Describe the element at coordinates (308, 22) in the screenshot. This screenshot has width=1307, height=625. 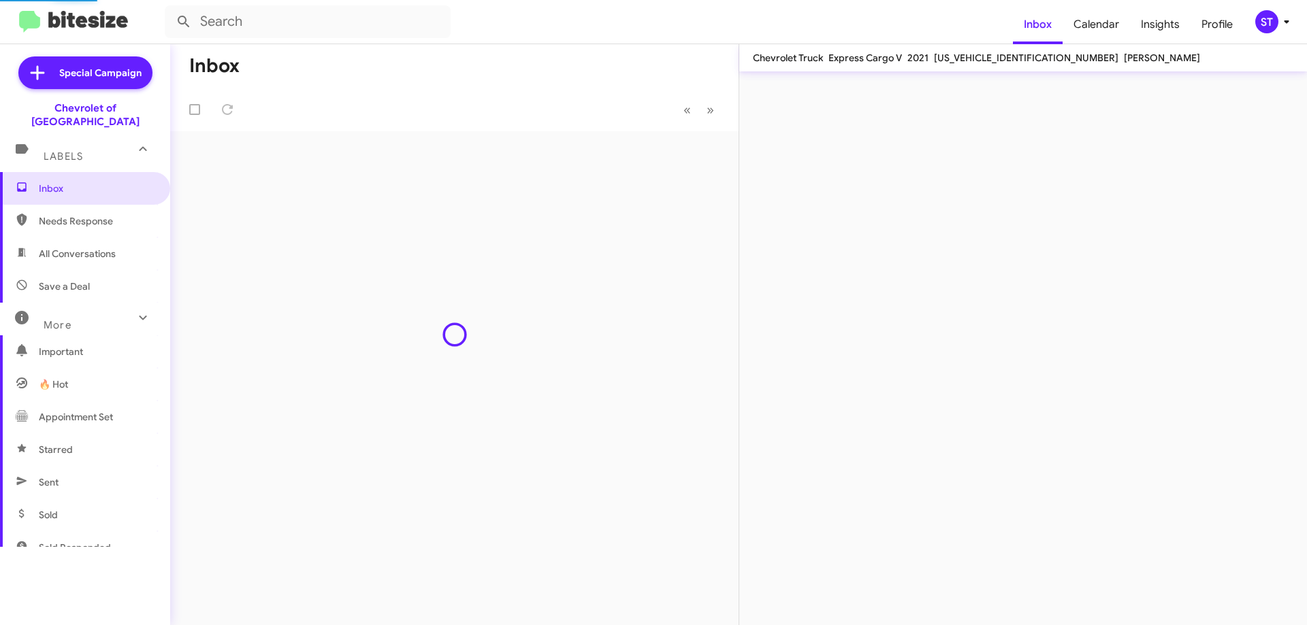
I see `input: Search` at that location.